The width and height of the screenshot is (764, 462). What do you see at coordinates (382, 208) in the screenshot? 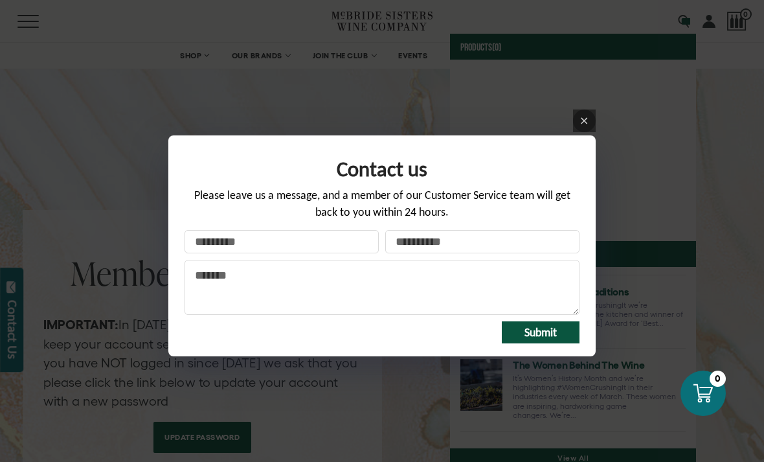
I see `div: Please leave us a message, and a member of our Customer Service team will get back to you within ...` at bounding box center [382, 208].